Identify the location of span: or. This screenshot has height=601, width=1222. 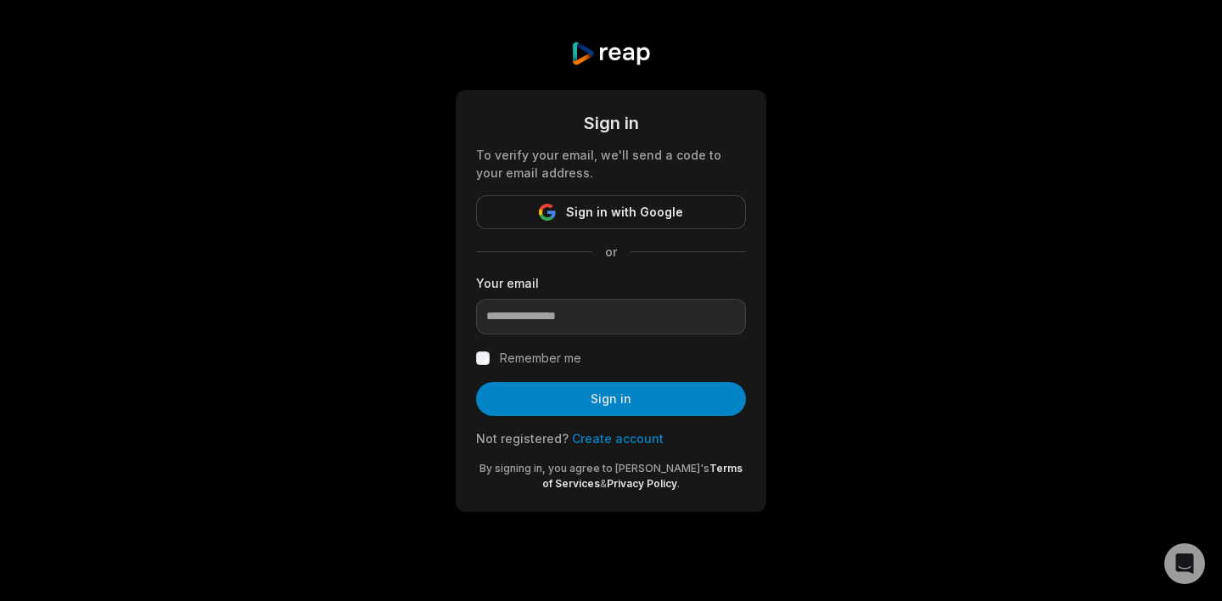
(611, 251).